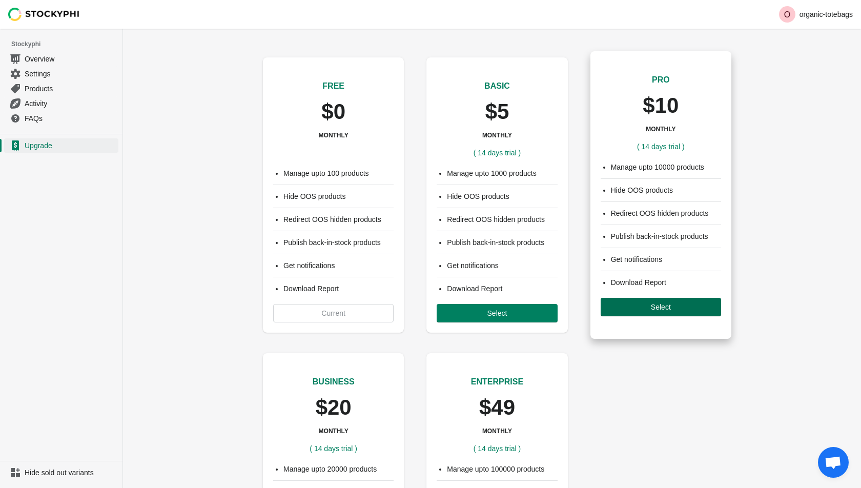  Describe the element at coordinates (70, 59) in the screenshot. I see `span: Overview` at that location.